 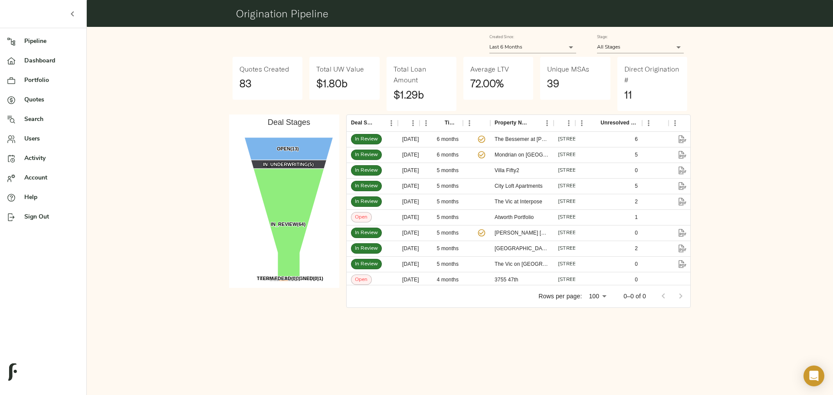 I want to click on strong: 11, so click(x=629, y=95).